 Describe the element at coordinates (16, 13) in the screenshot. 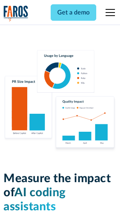

I see `a: home` at that location.